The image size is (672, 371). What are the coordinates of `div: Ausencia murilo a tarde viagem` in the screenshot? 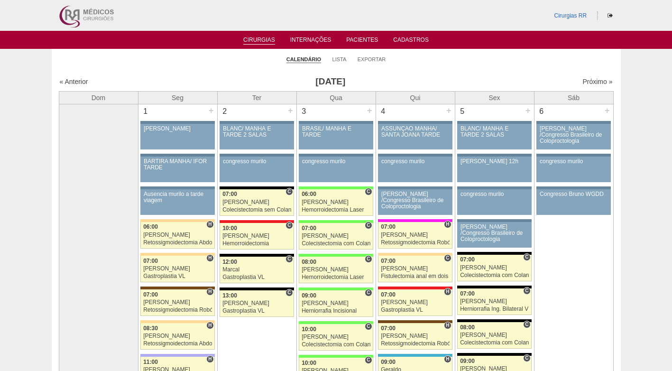 It's located at (177, 197).